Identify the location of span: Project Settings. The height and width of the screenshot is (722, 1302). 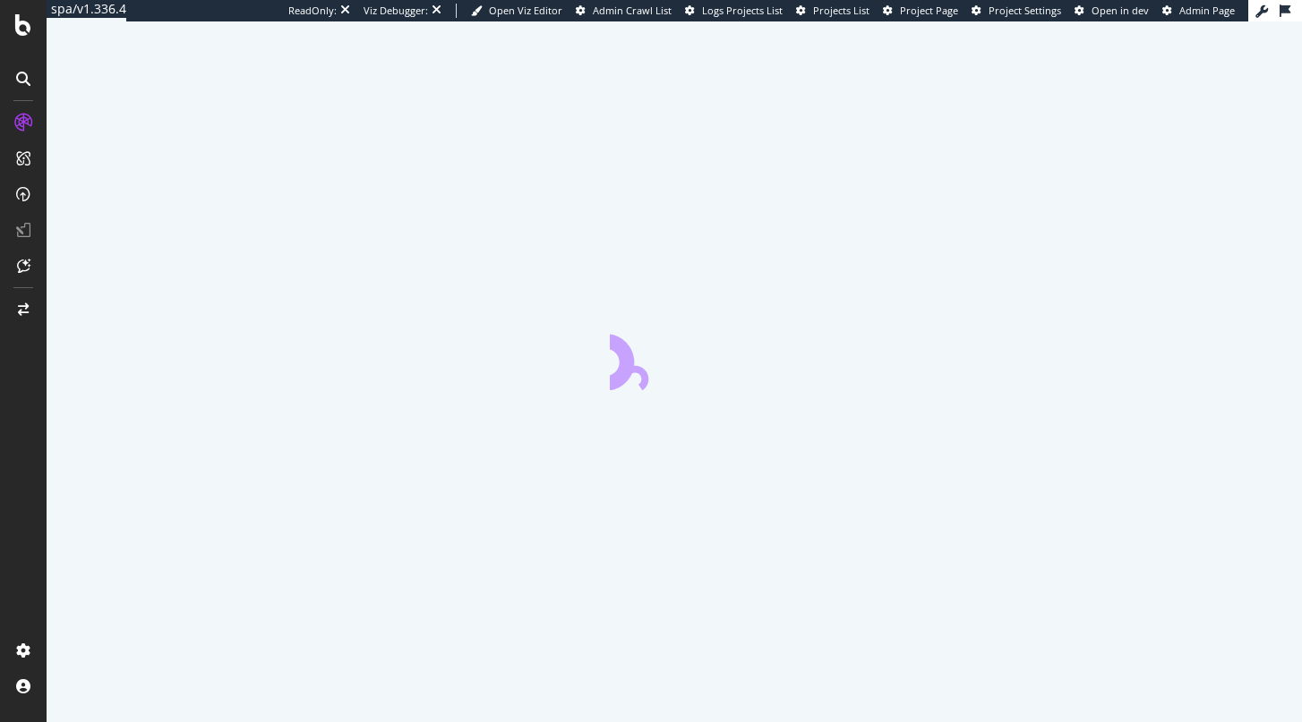
(1024, 10).